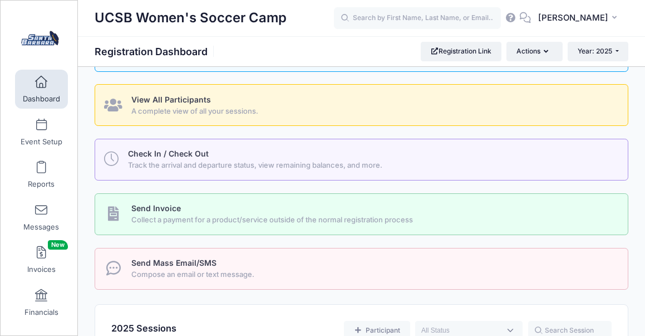 The width and height of the screenshot is (645, 336). Describe the element at coordinates (168, 153) in the screenshot. I see `span: Check In / Check Out` at that location.